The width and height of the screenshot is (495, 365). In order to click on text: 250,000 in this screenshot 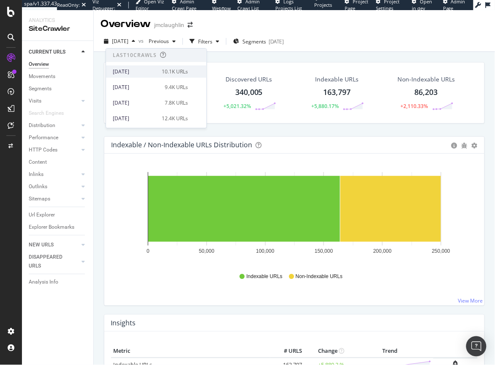, I will do `click(441, 251)`.